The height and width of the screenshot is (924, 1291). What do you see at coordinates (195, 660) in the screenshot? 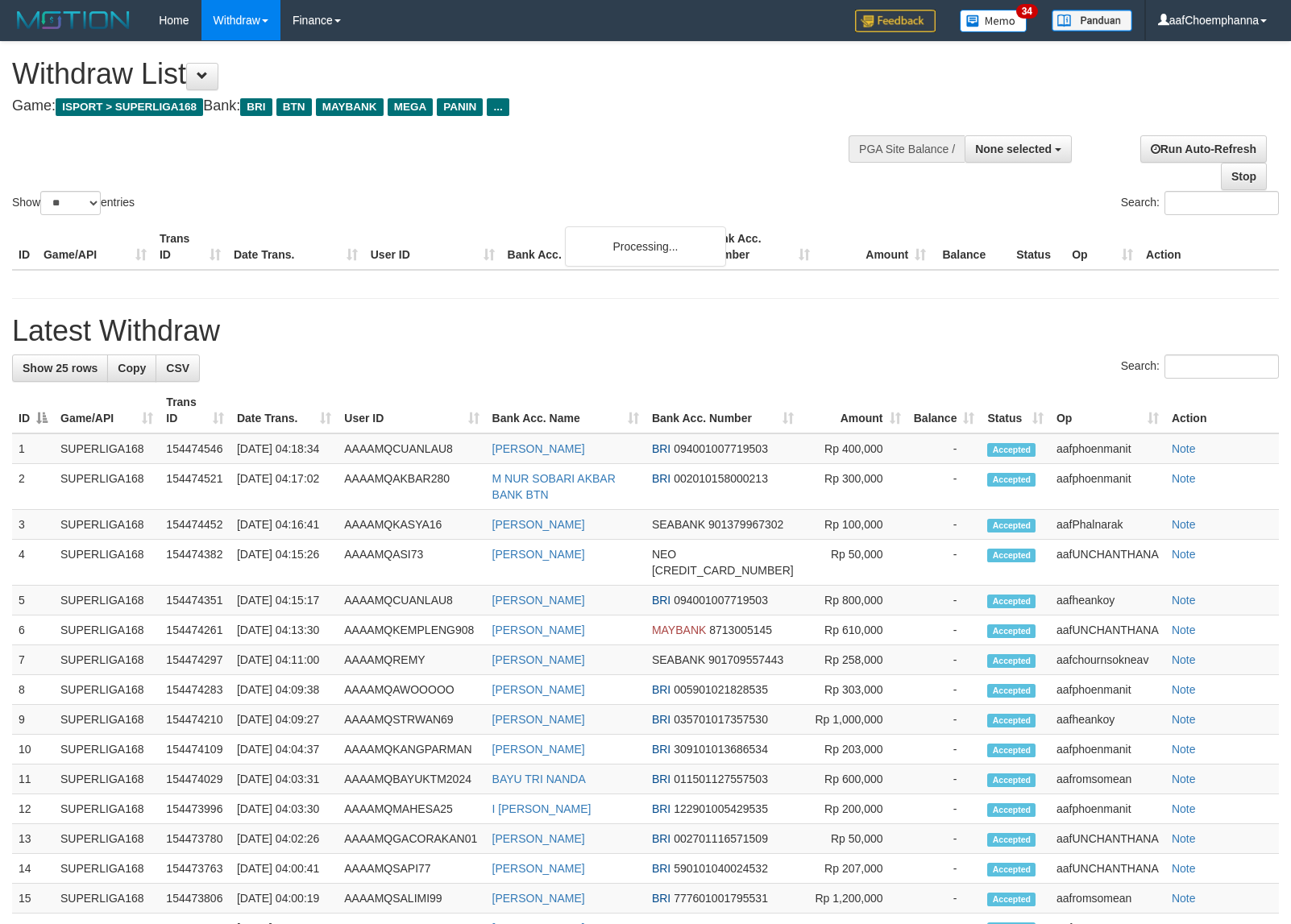
I see `td: 154474297` at bounding box center [195, 660].